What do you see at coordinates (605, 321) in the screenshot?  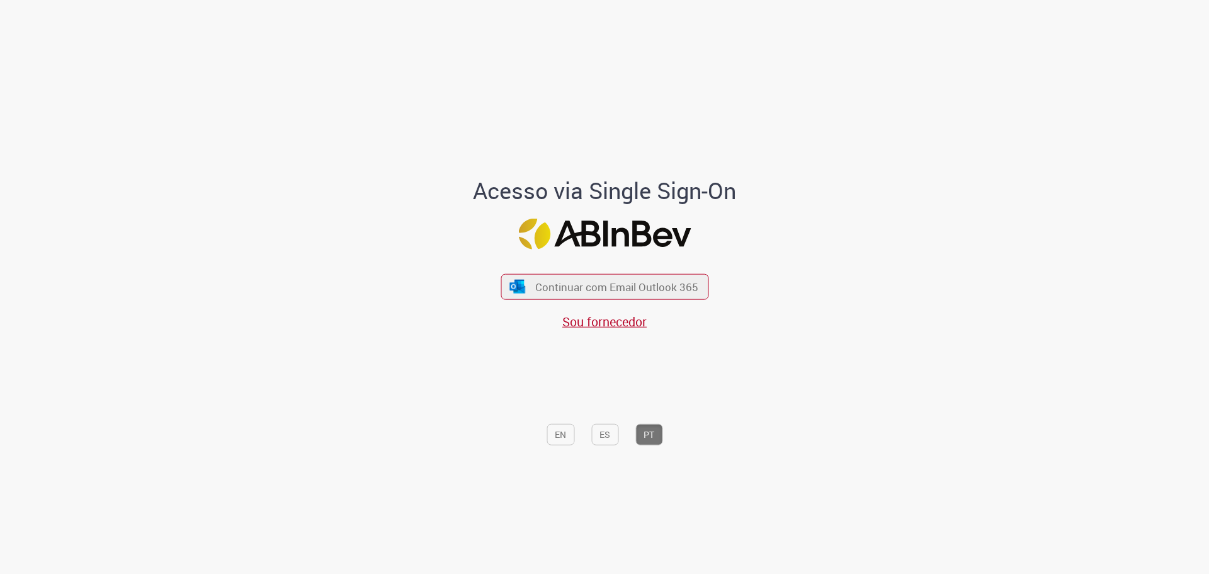 I see `span: Sou fornecedor` at bounding box center [605, 321].